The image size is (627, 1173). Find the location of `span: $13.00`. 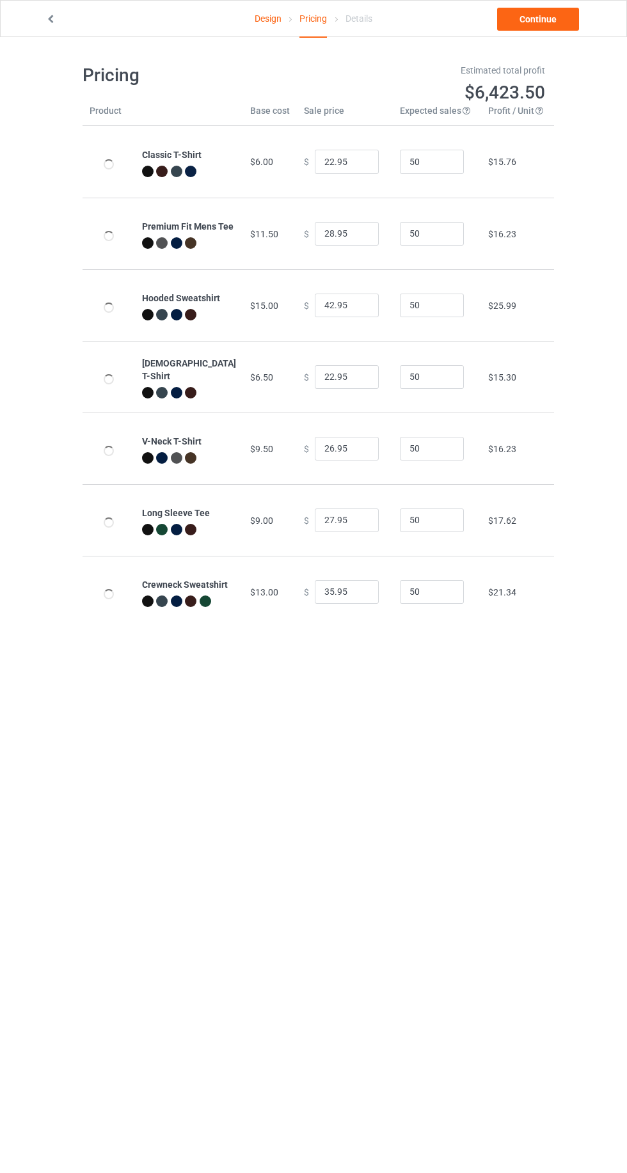

span: $13.00 is located at coordinates (264, 592).